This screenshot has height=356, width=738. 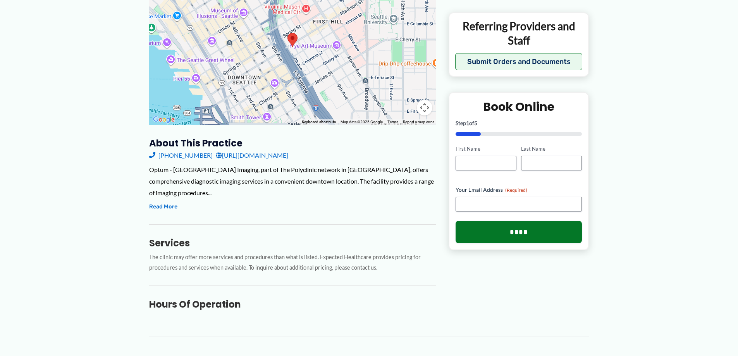 What do you see at coordinates (519, 123) in the screenshot?
I see `p: Step of` at bounding box center [519, 123].